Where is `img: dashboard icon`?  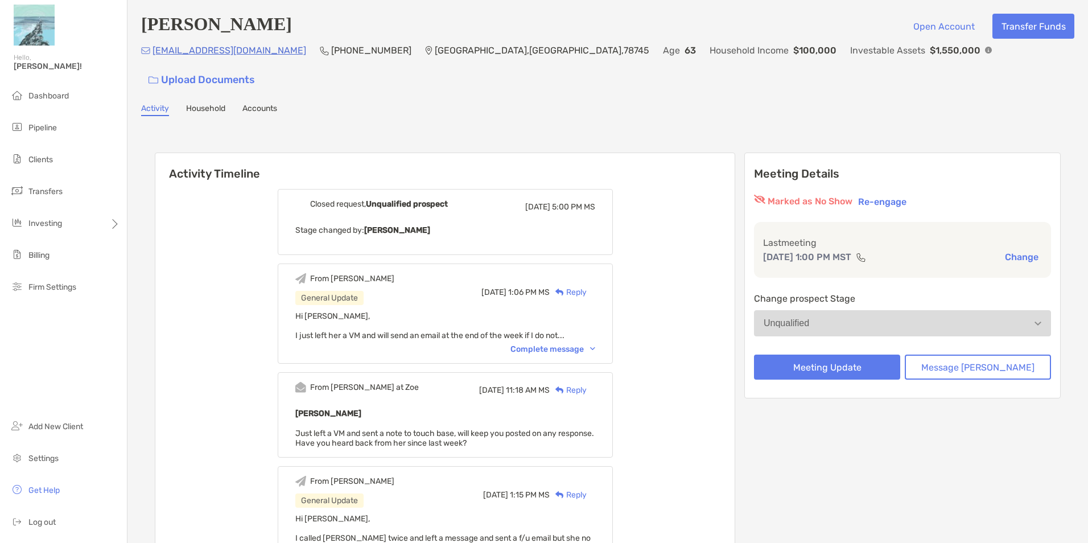
img: dashboard icon is located at coordinates (17, 95).